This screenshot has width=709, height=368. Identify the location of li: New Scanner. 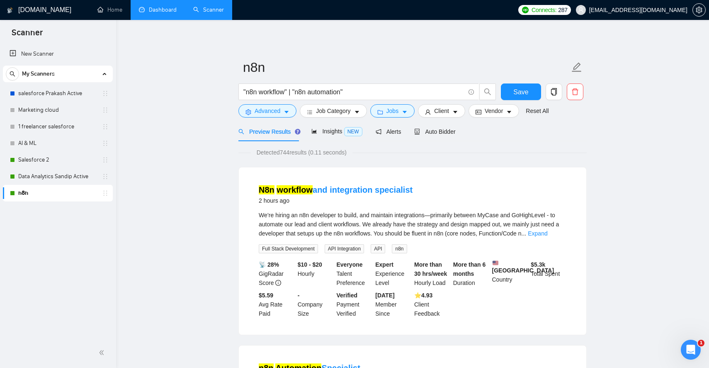
(58, 54).